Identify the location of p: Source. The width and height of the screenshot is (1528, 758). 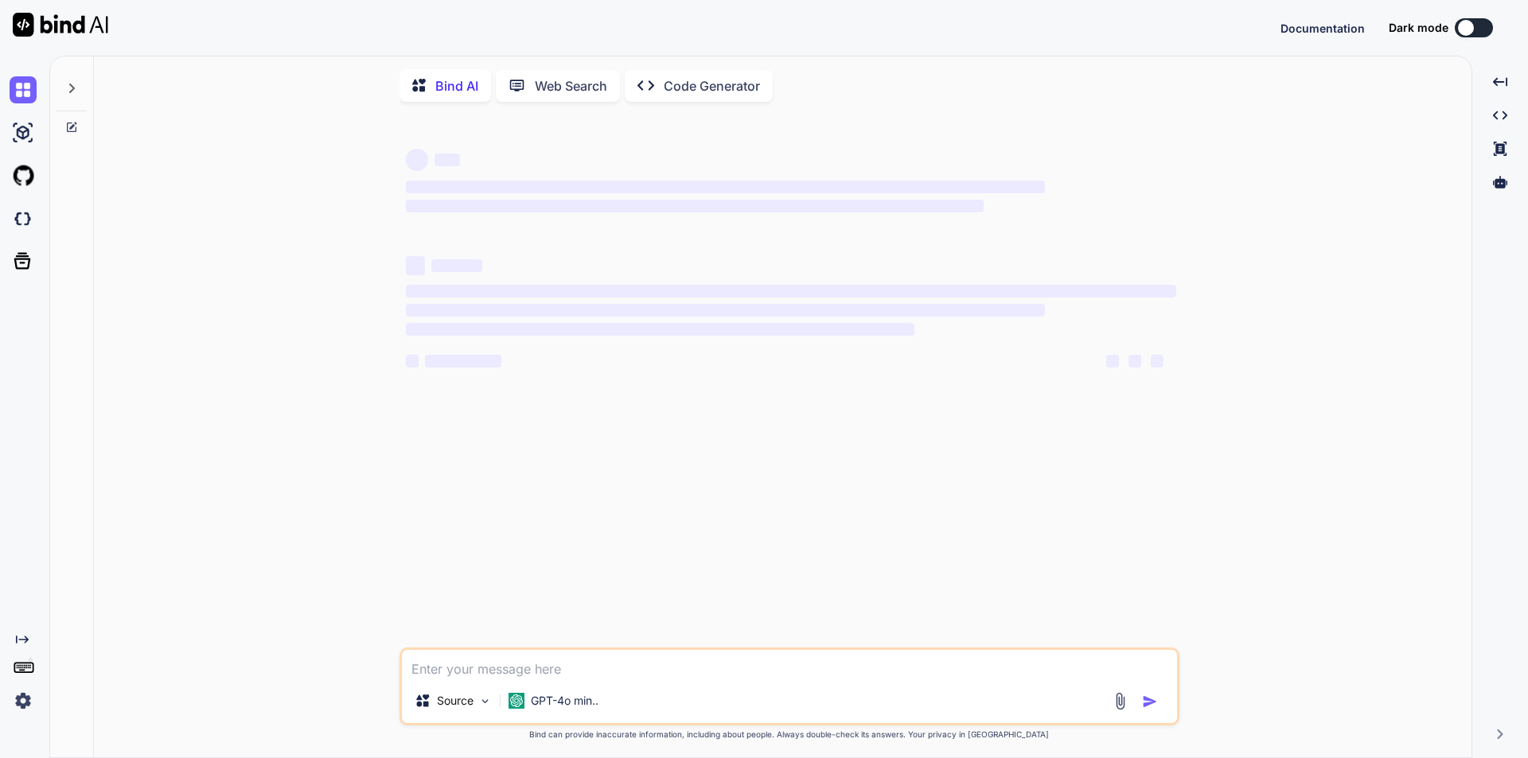
(455, 701).